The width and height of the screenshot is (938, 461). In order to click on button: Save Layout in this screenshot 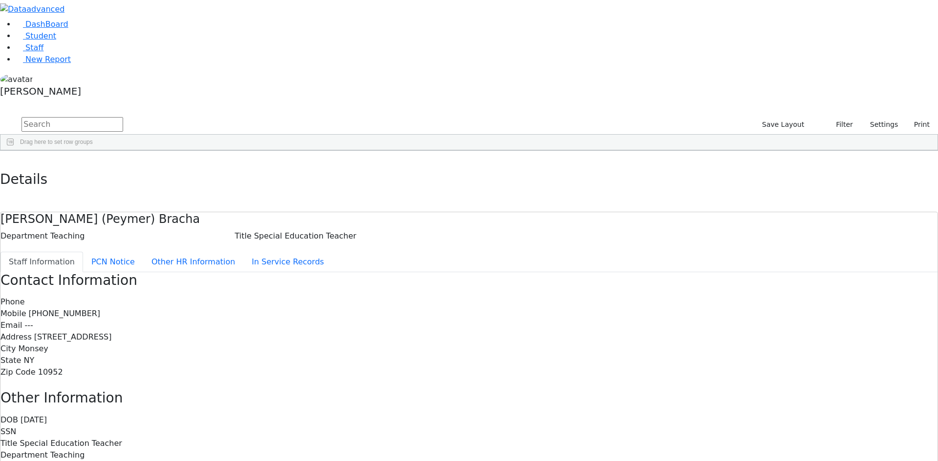, I will do `click(783, 125)`.